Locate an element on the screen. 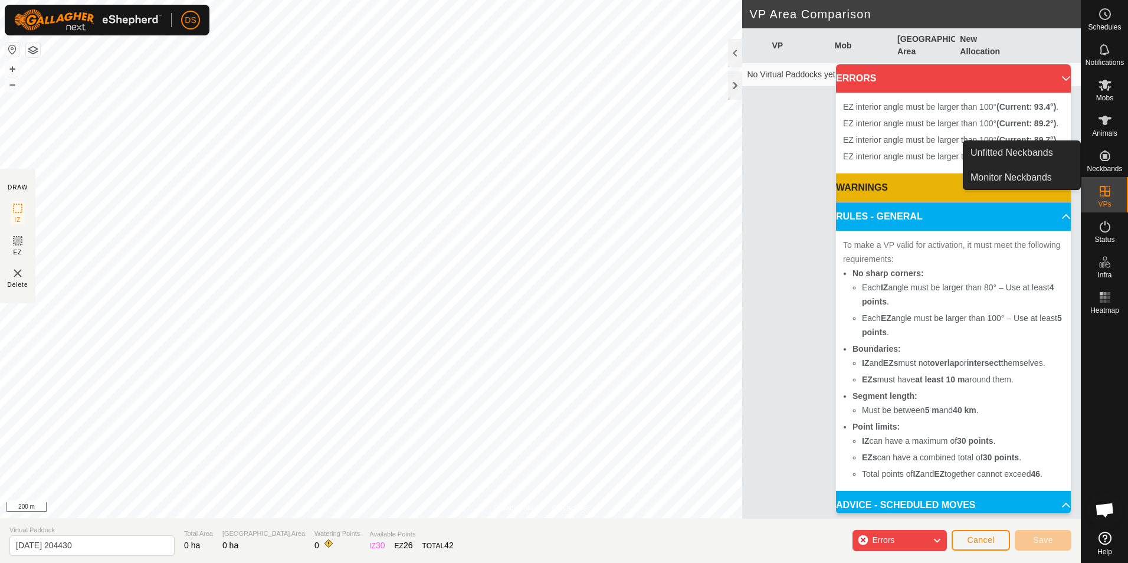 This screenshot has width=1128, height=563. span: VPs is located at coordinates (1104, 204).